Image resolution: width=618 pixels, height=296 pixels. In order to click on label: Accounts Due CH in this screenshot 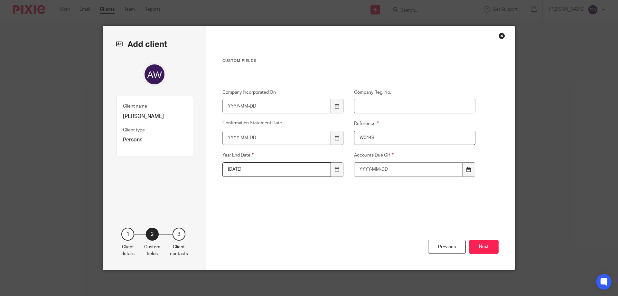, I will do `click(415, 155)`.